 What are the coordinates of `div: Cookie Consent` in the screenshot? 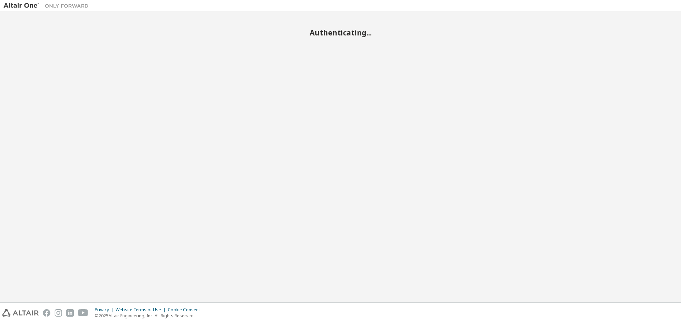 It's located at (186, 310).